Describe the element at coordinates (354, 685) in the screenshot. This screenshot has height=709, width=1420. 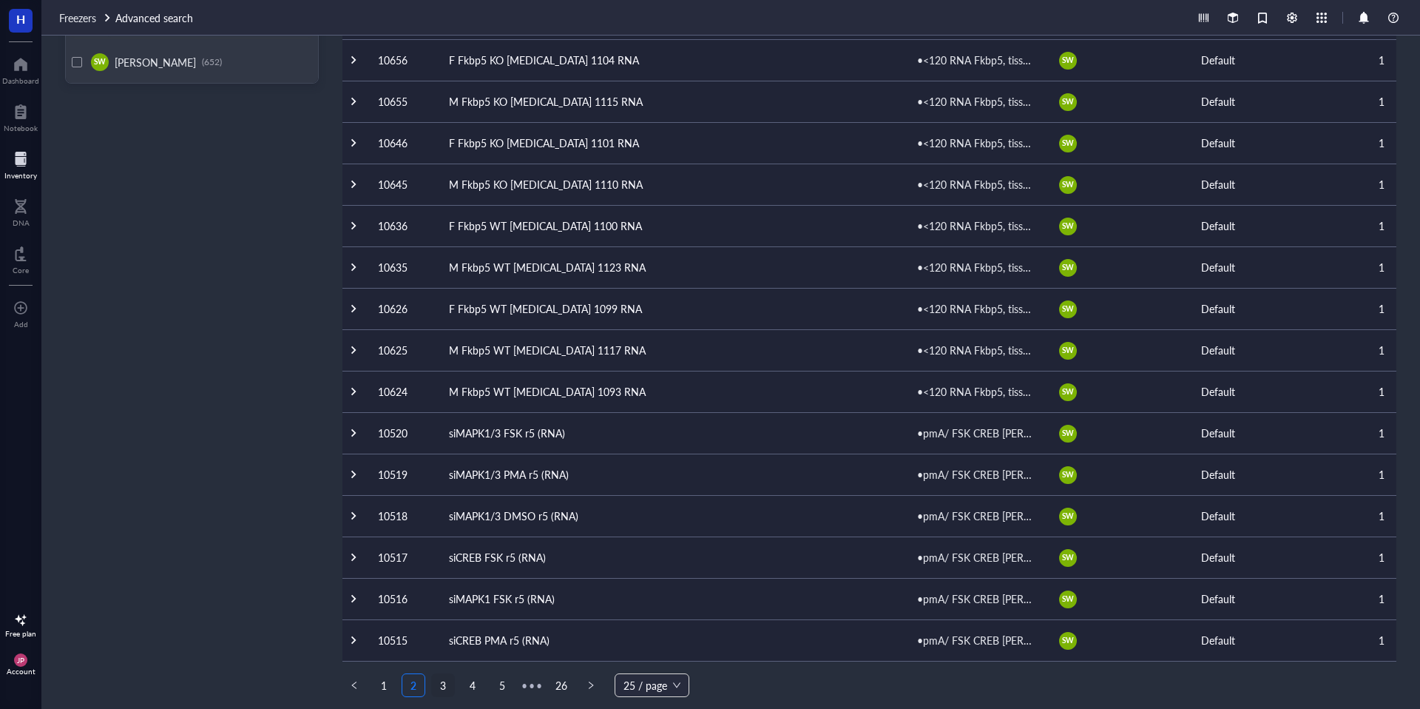
I see `button: left` at that location.